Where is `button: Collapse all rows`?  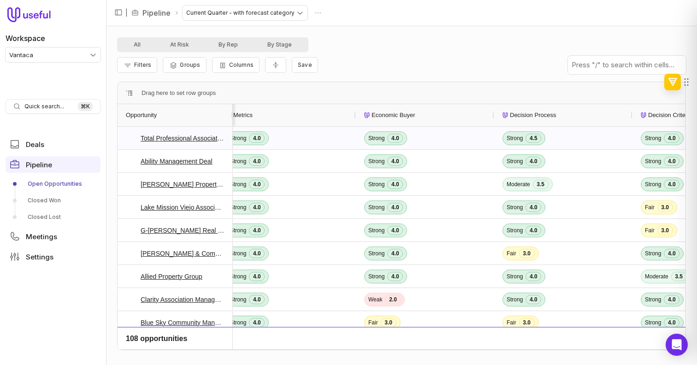
button: Collapse all rows is located at coordinates (276, 65).